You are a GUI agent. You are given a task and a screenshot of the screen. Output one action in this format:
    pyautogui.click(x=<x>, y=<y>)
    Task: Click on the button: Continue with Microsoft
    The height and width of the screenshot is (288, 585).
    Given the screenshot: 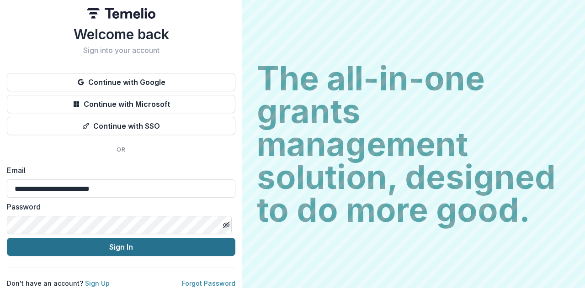 What is the action you would take?
    pyautogui.click(x=121, y=104)
    